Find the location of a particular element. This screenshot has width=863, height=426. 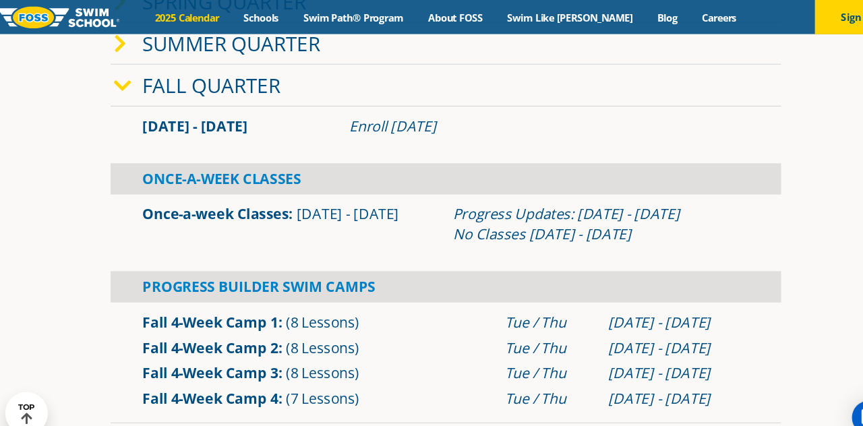

div: TOP is located at coordinates (34, 393).